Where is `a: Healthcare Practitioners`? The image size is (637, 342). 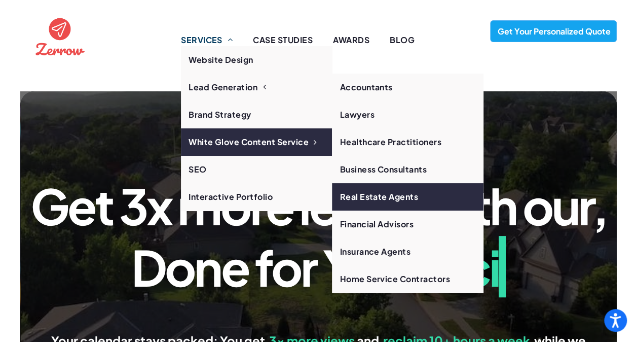 a: Healthcare Practitioners is located at coordinates (408, 142).